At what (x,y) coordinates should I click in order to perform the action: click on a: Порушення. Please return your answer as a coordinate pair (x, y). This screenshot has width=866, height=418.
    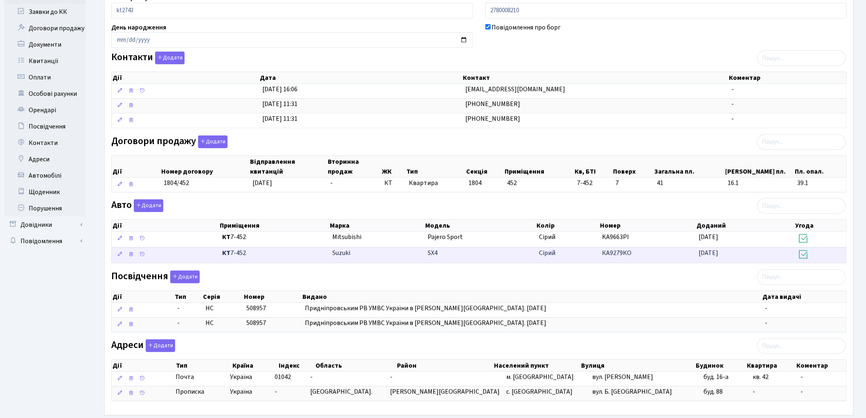
    Looking at the image, I should click on (45, 208).